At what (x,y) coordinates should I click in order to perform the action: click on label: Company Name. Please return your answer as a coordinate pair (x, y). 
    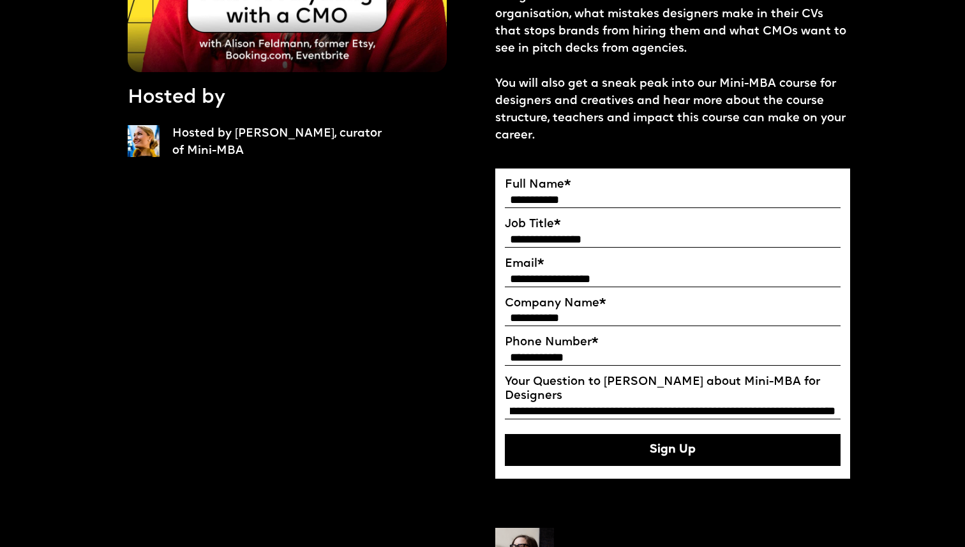
    Looking at the image, I should click on (673, 304).